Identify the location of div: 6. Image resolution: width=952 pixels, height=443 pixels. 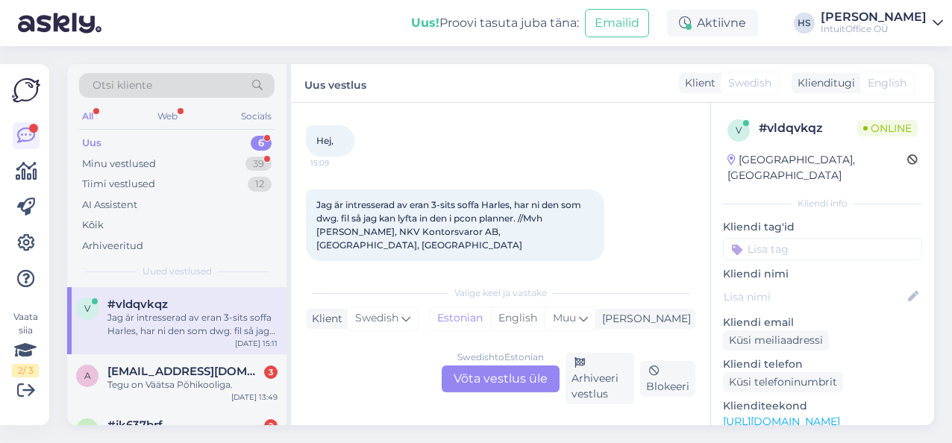
(261, 143).